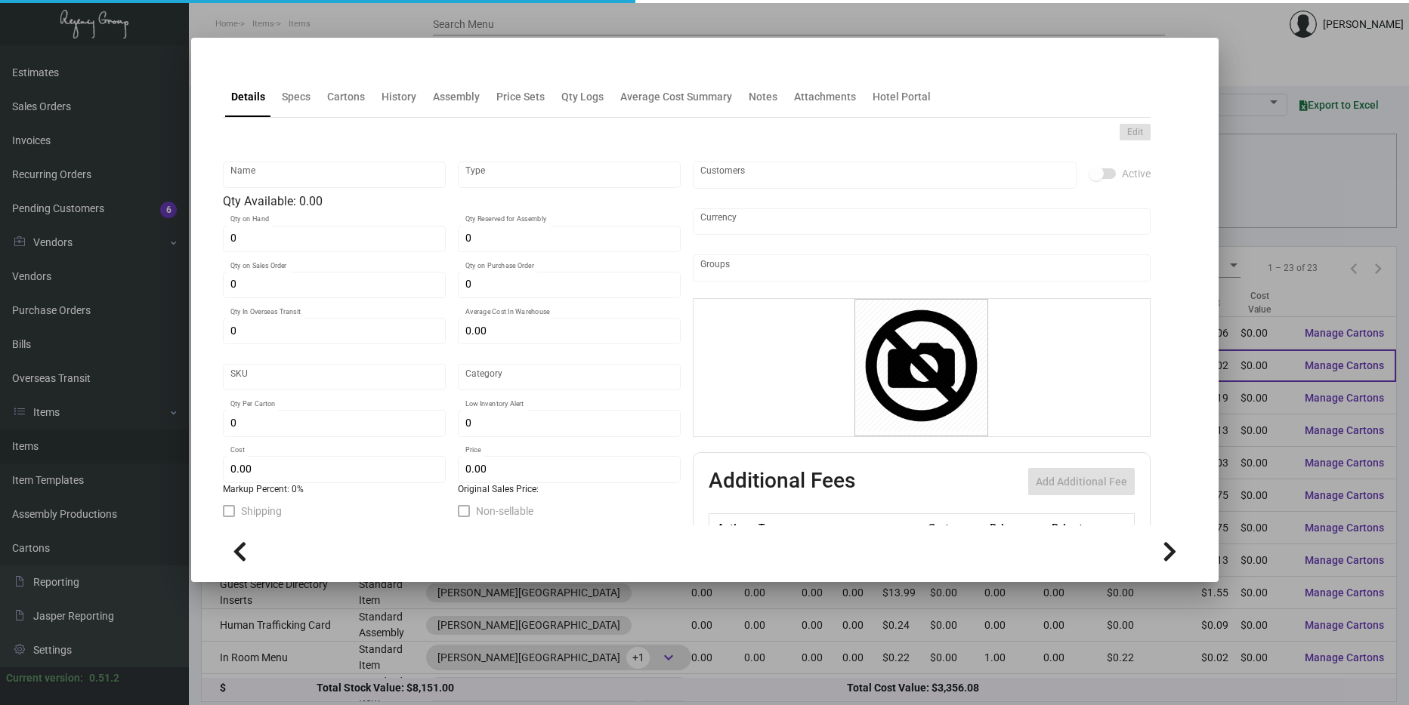 The height and width of the screenshot is (705, 1409). What do you see at coordinates (452, 202) in the screenshot?
I see `div: Qty Available: 0.00` at bounding box center [452, 202].